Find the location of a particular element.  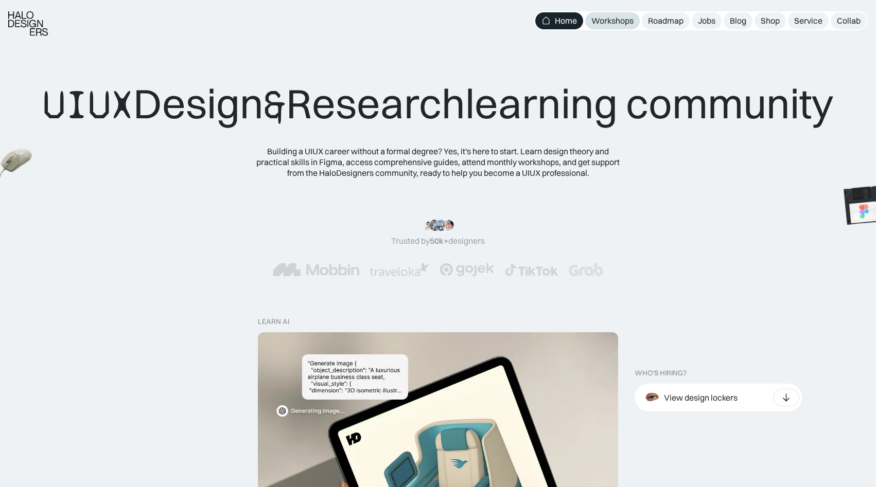

font: 50k+ is located at coordinates (439, 241).